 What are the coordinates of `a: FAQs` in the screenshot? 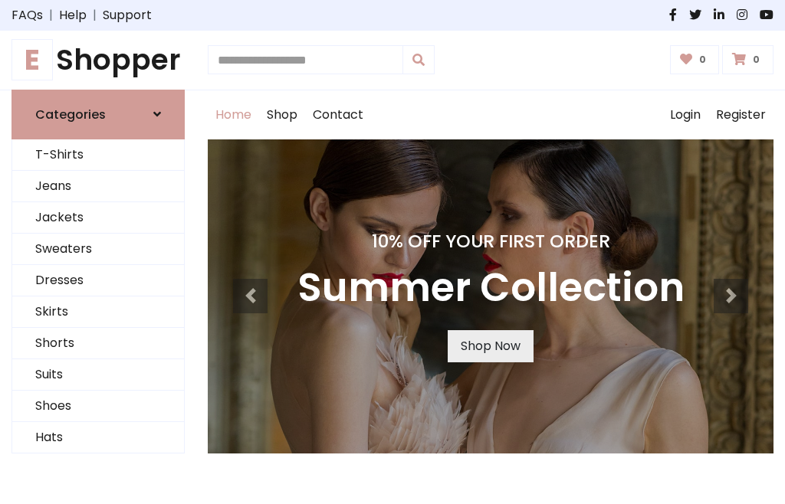 It's located at (27, 15).